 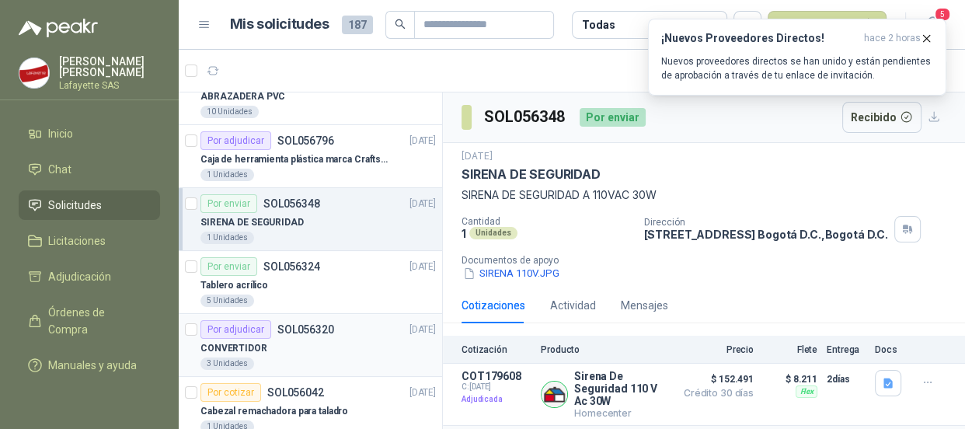 I want to click on div: Actividad, so click(x=572, y=305).